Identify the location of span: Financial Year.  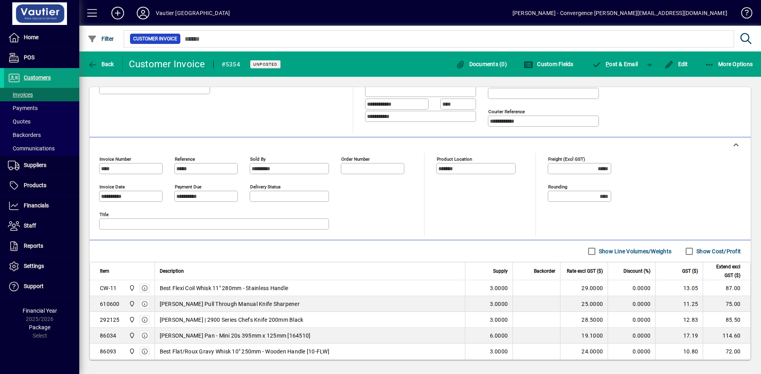
(40, 311).